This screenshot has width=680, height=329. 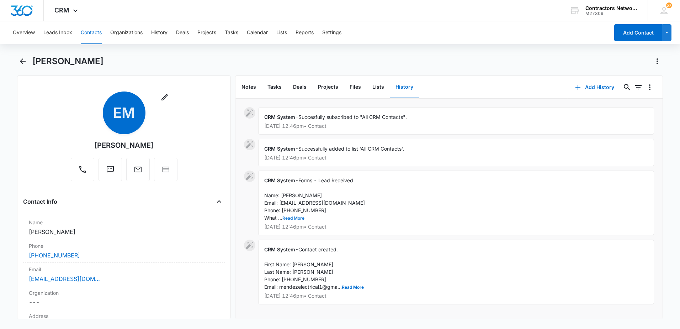 I want to click on button: Search..., so click(x=627, y=87).